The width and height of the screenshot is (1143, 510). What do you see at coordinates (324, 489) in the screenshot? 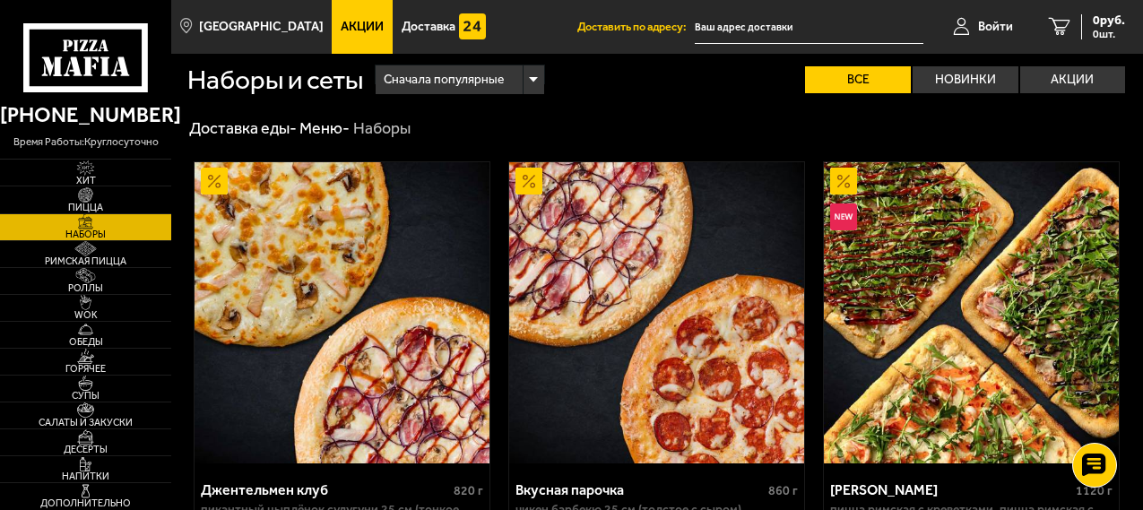
I see `div: Джентельмен клуб` at bounding box center [324, 489].